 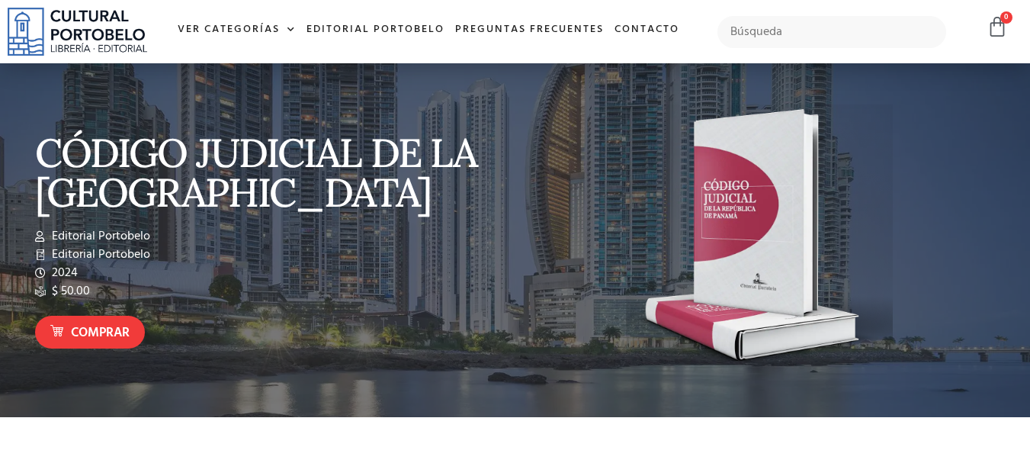 What do you see at coordinates (997, 27) in the screenshot?
I see `a: 0` at bounding box center [997, 27].